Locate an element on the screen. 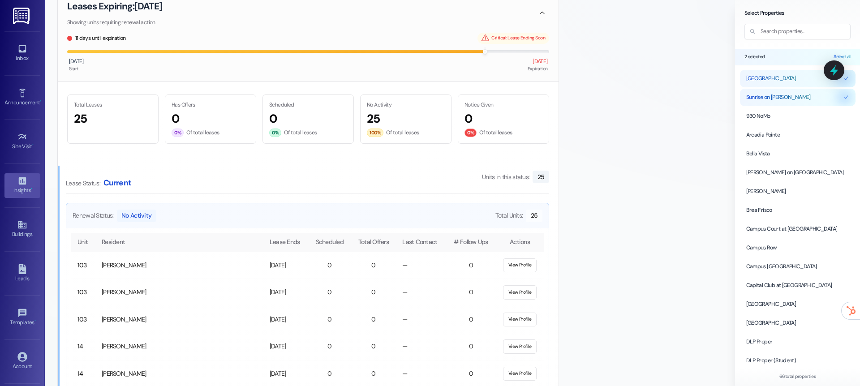 Image resolution: width=860 pixels, height=386 pixels. span: Units in this status: is located at coordinates (506, 177).